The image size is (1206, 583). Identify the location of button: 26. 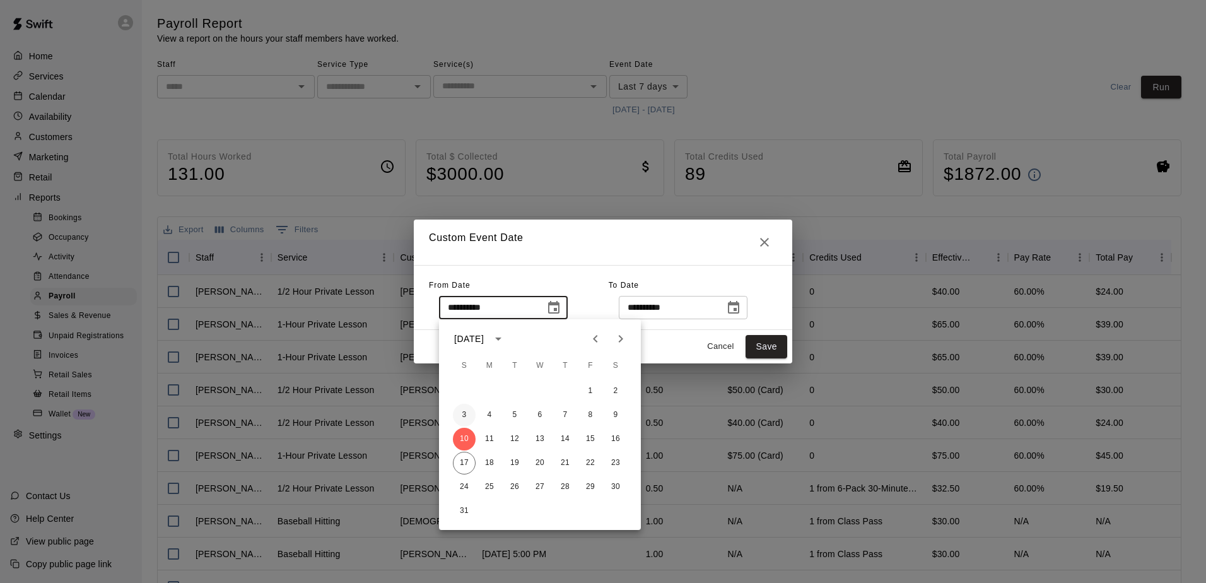
(515, 487).